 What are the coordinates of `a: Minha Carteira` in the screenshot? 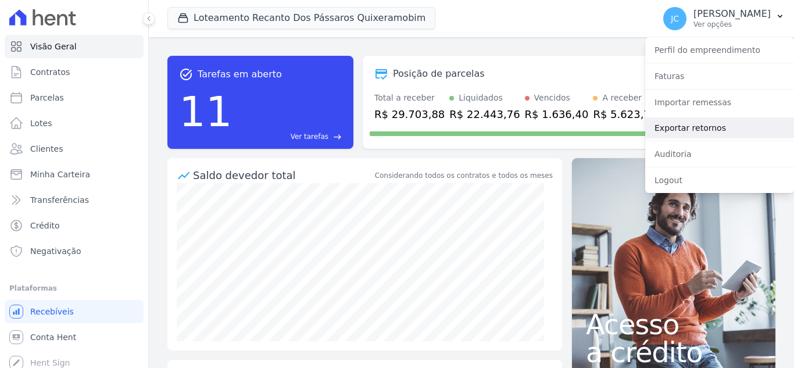 It's located at (74, 174).